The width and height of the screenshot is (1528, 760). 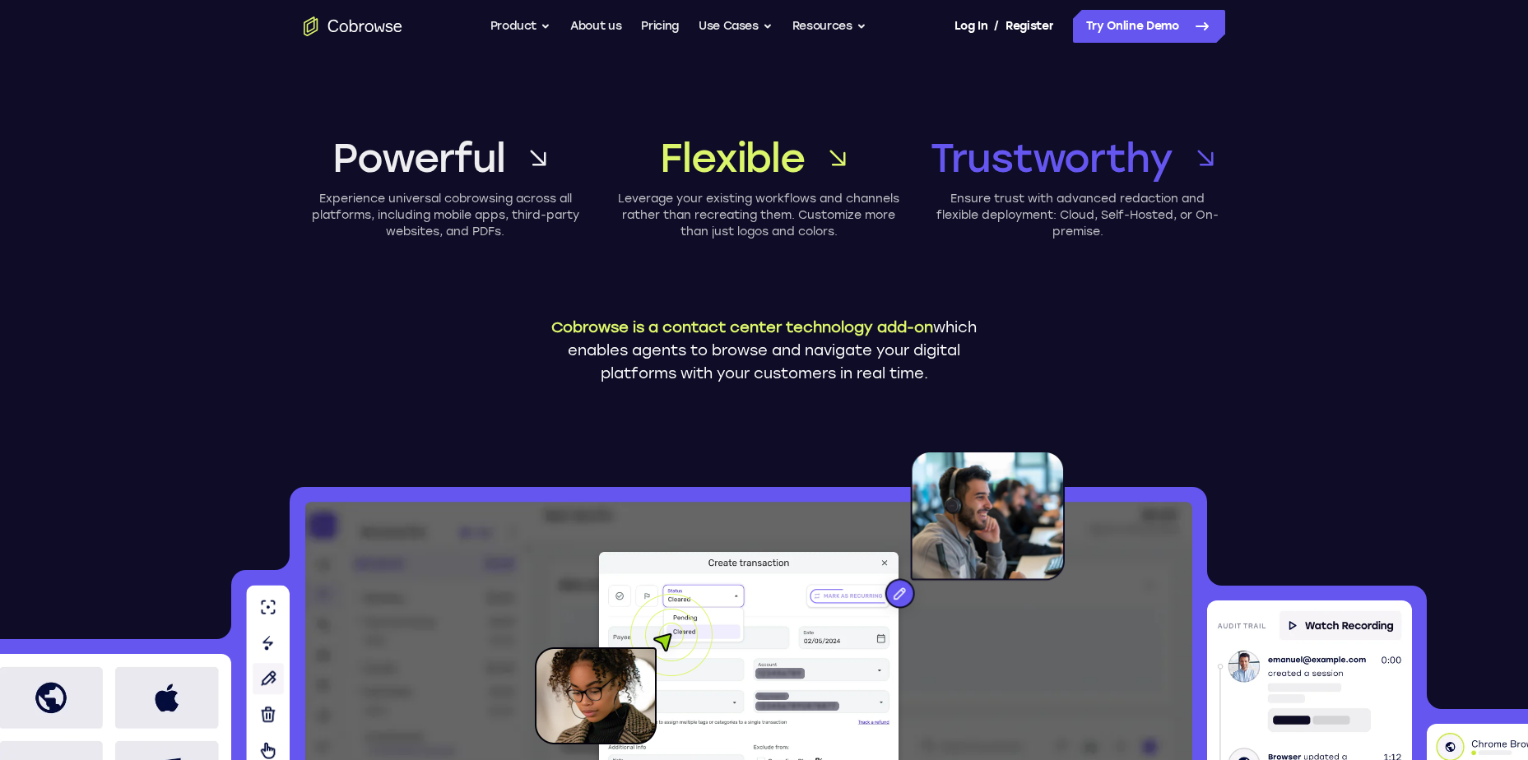 What do you see at coordinates (596, 26) in the screenshot?
I see `a: About us` at bounding box center [596, 26].